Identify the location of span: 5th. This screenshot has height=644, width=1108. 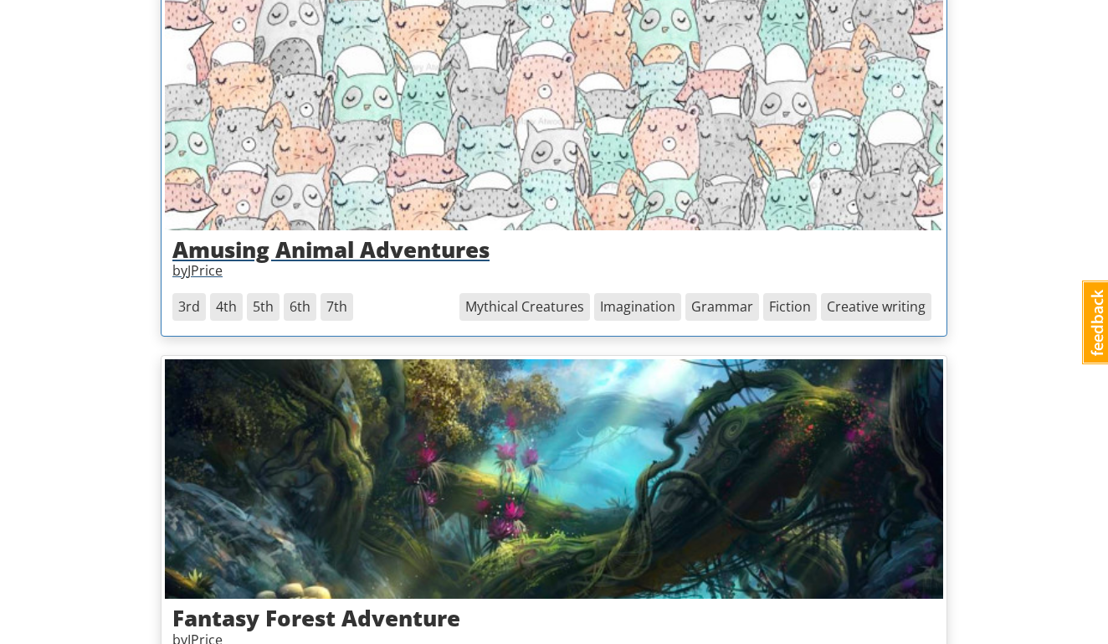
(263, 306).